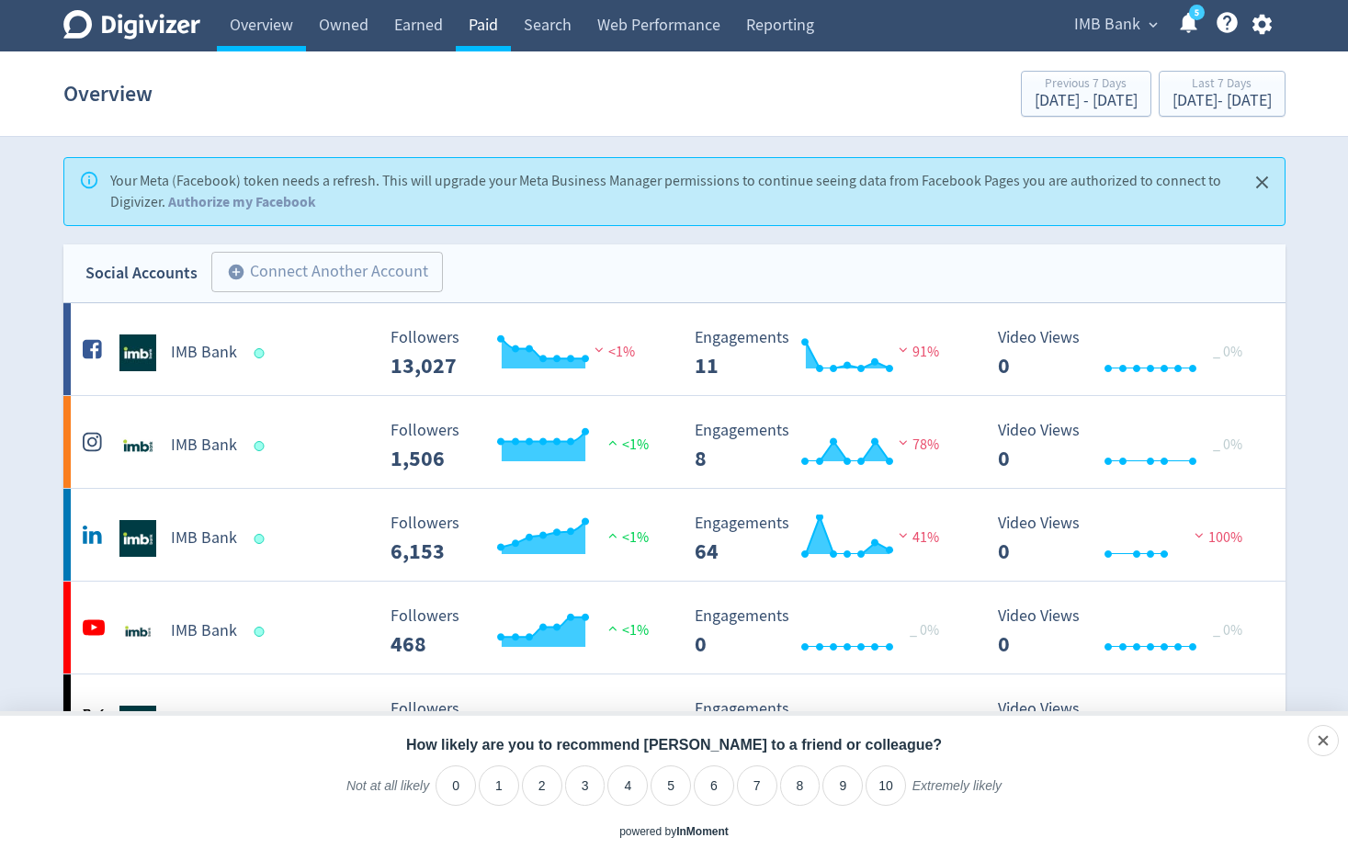 The height and width of the screenshot is (849, 1348). I want to click on a: IMB Bank undefinedIMB Bank Followers --- Followers 6,153 <1% Engagements 64 Engagements 64 41% Vi..., so click(675, 535).